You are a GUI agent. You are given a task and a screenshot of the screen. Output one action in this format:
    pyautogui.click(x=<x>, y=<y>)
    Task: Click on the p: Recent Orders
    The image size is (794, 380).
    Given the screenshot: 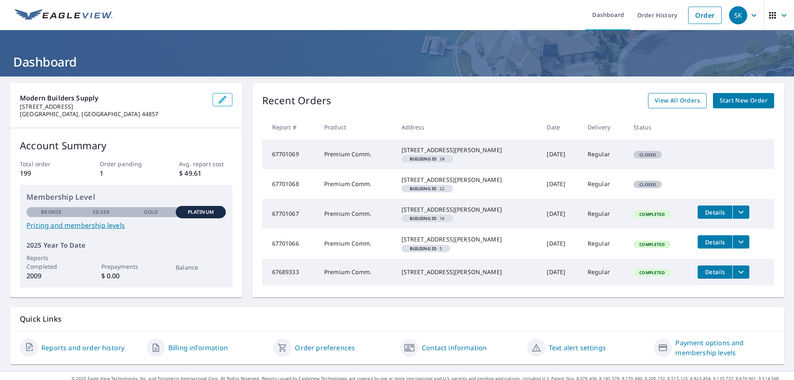 What is the action you would take?
    pyautogui.click(x=297, y=101)
    